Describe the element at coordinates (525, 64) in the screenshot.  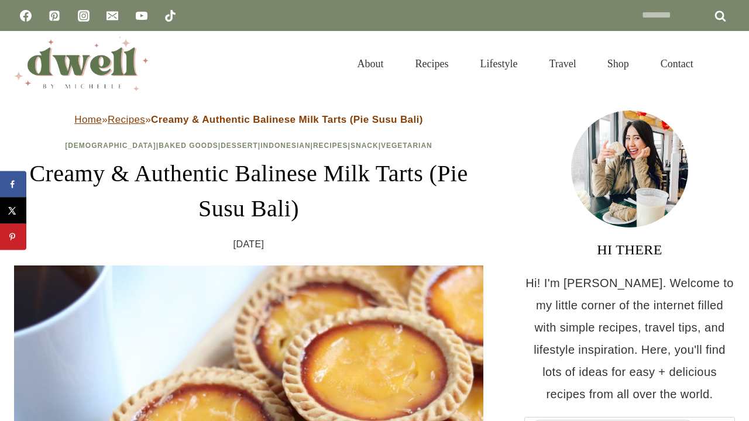
I see `nav: Primary Navigation` at that location.